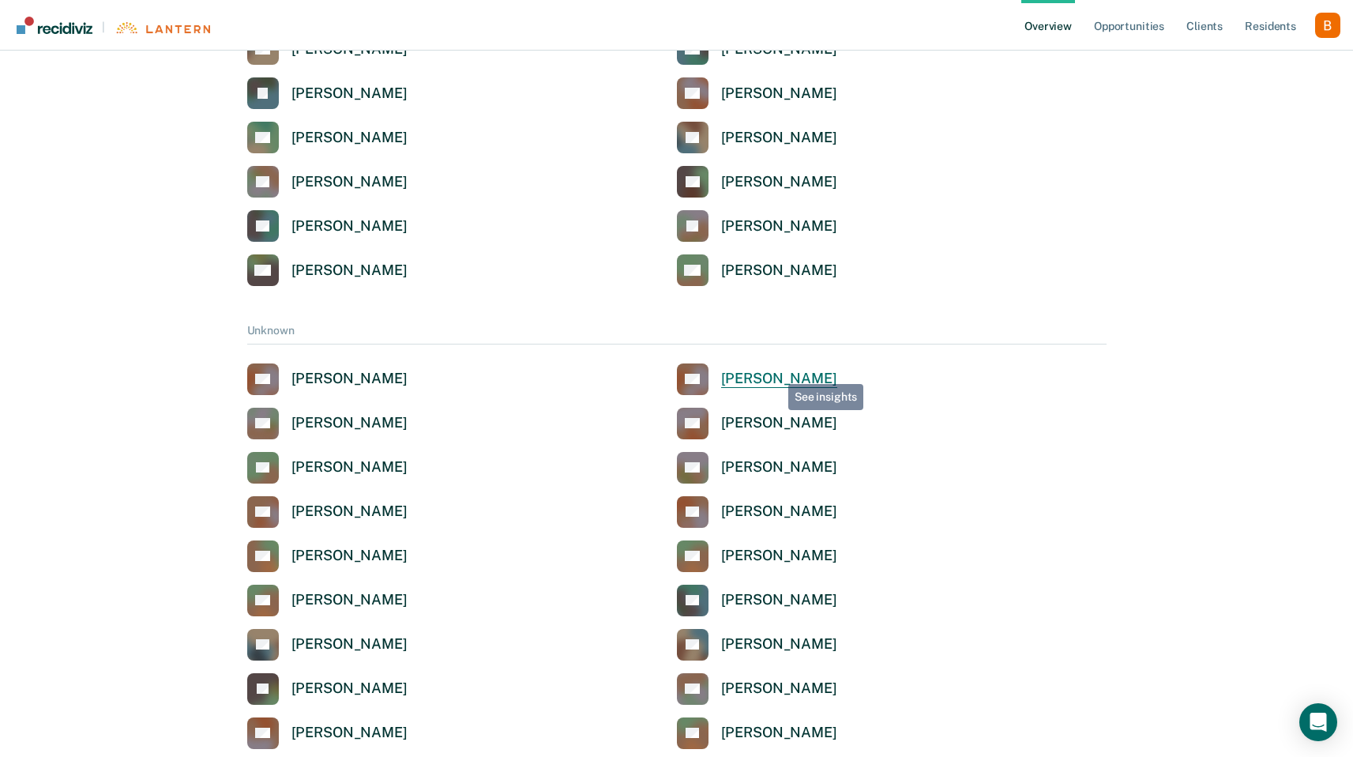 This screenshot has height=757, width=1353. Describe the element at coordinates (54, 25) in the screenshot. I see `img: Recidiviz` at that location.